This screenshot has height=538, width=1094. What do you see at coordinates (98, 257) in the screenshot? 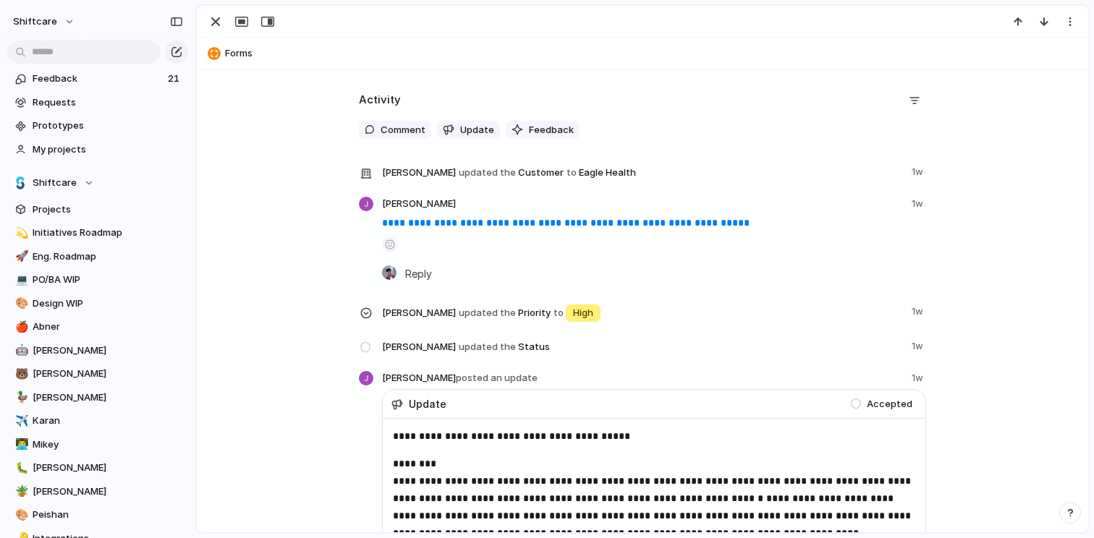
I see `a: 🚀Eng. Roadmap` at bounding box center [98, 257].